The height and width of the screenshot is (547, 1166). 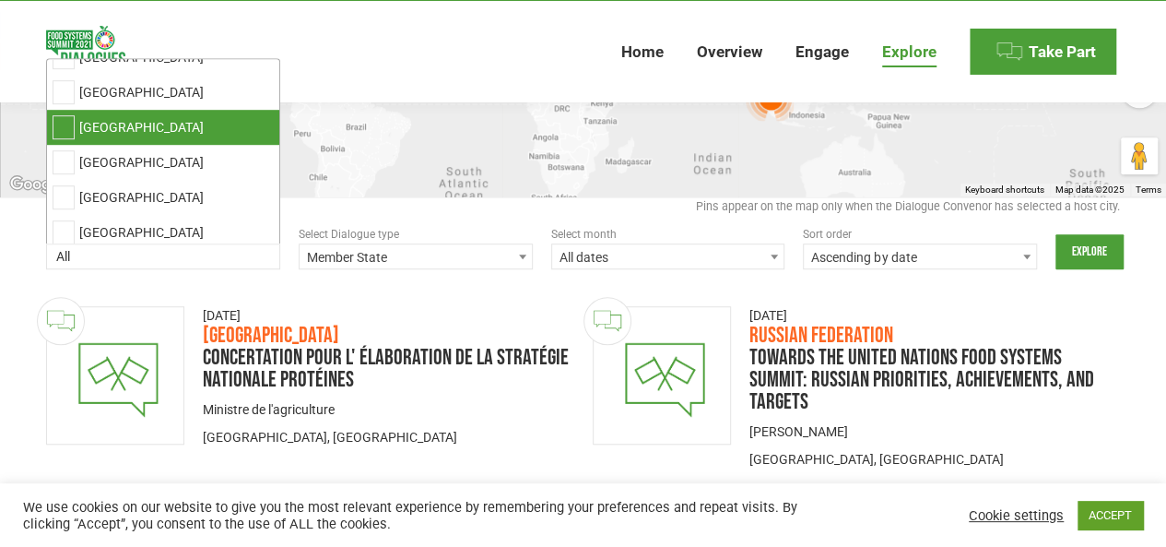 What do you see at coordinates (1090, 252) in the screenshot?
I see `input: Explore` at bounding box center [1090, 252].